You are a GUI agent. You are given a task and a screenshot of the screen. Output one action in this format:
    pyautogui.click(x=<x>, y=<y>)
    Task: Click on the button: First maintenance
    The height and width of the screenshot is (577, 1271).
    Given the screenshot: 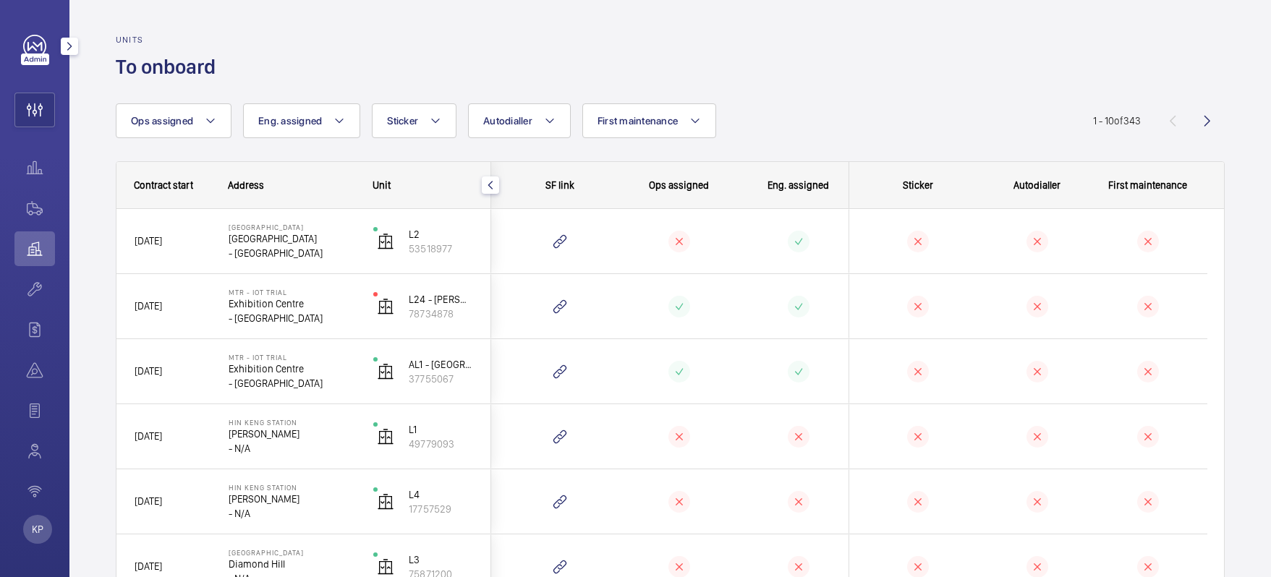 What is the action you would take?
    pyautogui.click(x=649, y=121)
    